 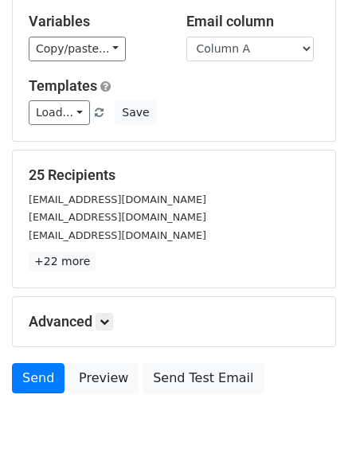 I want to click on a: Preview, so click(x=104, y=378).